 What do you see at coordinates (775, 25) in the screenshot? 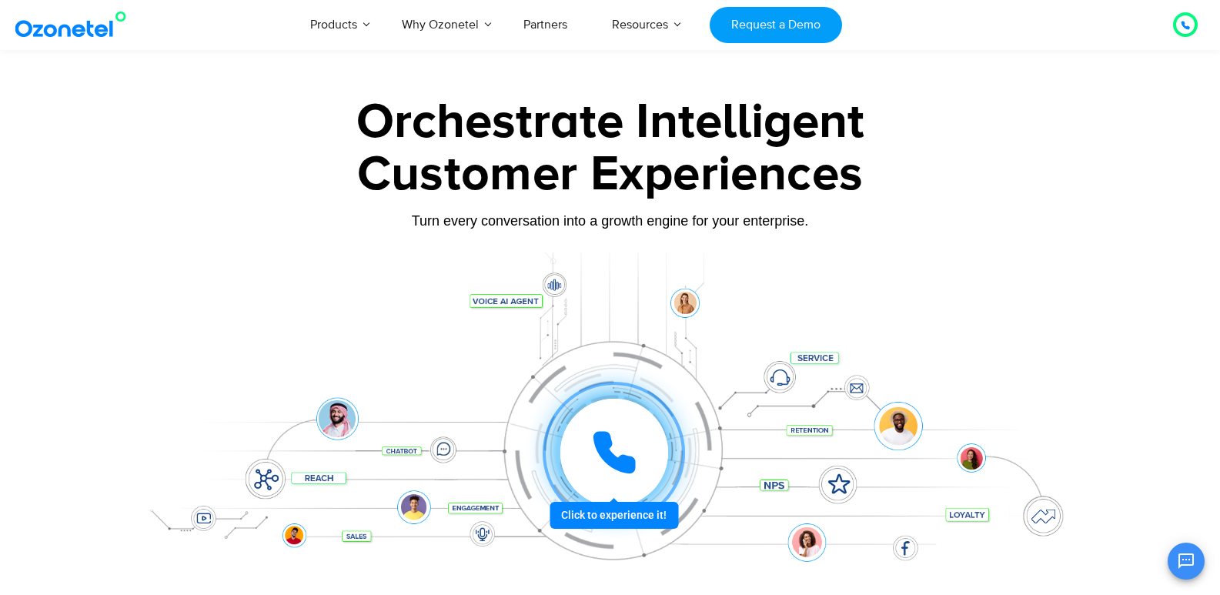
I see `a: Request a Demo` at bounding box center [775, 25].